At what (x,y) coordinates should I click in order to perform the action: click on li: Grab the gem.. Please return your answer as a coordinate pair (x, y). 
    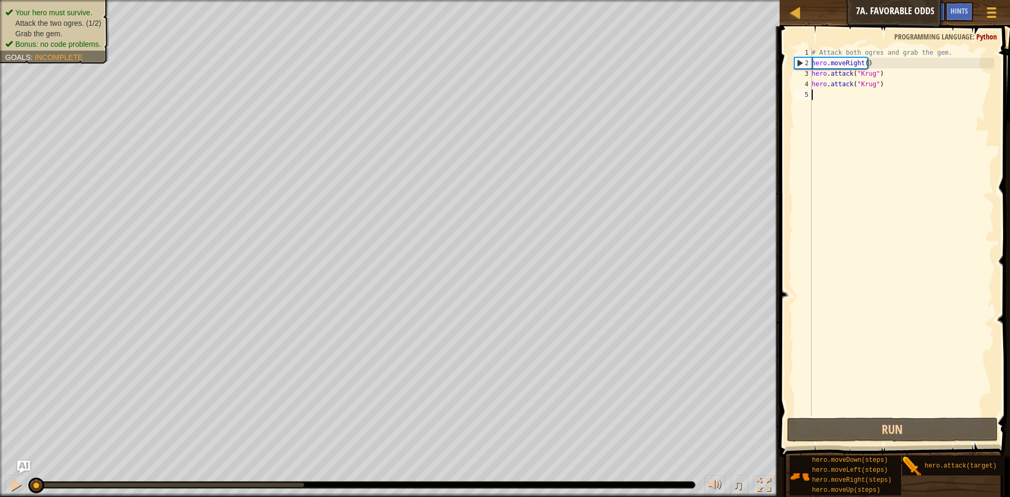
    Looking at the image, I should click on (53, 34).